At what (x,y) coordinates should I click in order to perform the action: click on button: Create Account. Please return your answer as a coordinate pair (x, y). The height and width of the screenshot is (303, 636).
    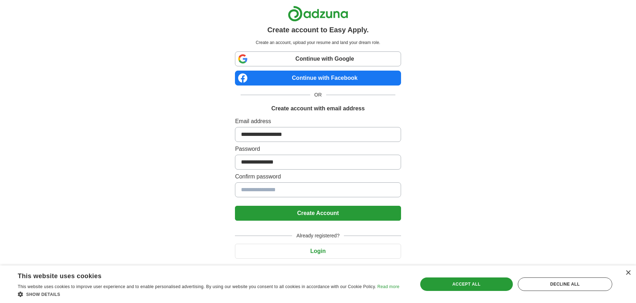
    Looking at the image, I should click on (318, 213).